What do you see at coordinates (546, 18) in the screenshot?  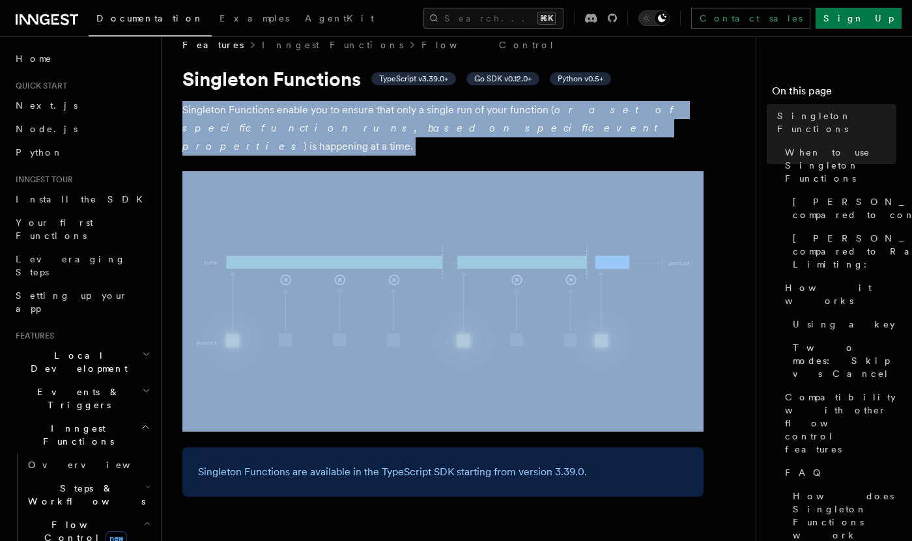 I see `kbd: ⌘K` at bounding box center [546, 18].